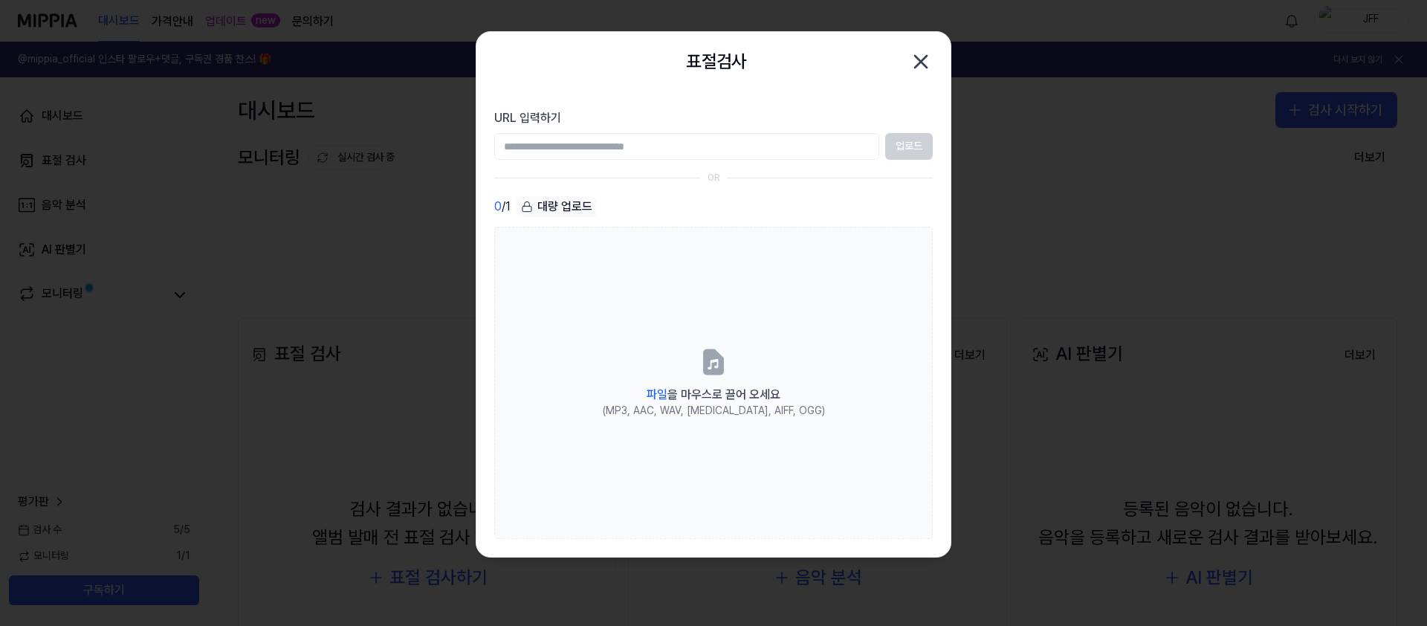  Describe the element at coordinates (557, 207) in the screenshot. I see `div: 대량 업로드` at that location.